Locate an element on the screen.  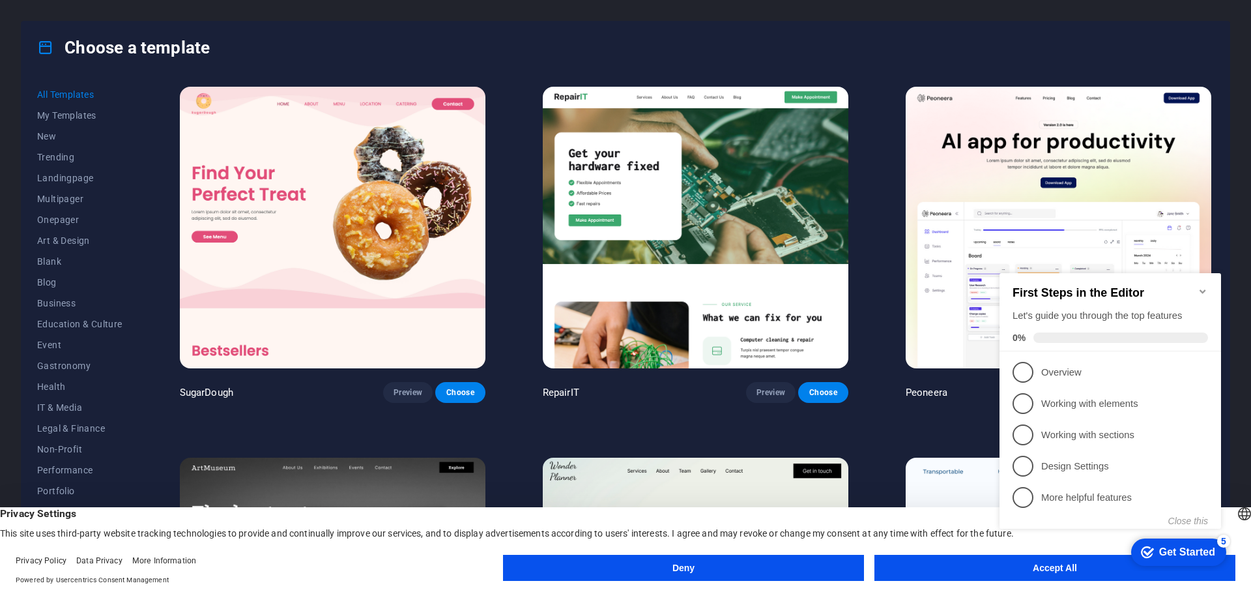
img: SugarDough is located at coordinates (332, 227).